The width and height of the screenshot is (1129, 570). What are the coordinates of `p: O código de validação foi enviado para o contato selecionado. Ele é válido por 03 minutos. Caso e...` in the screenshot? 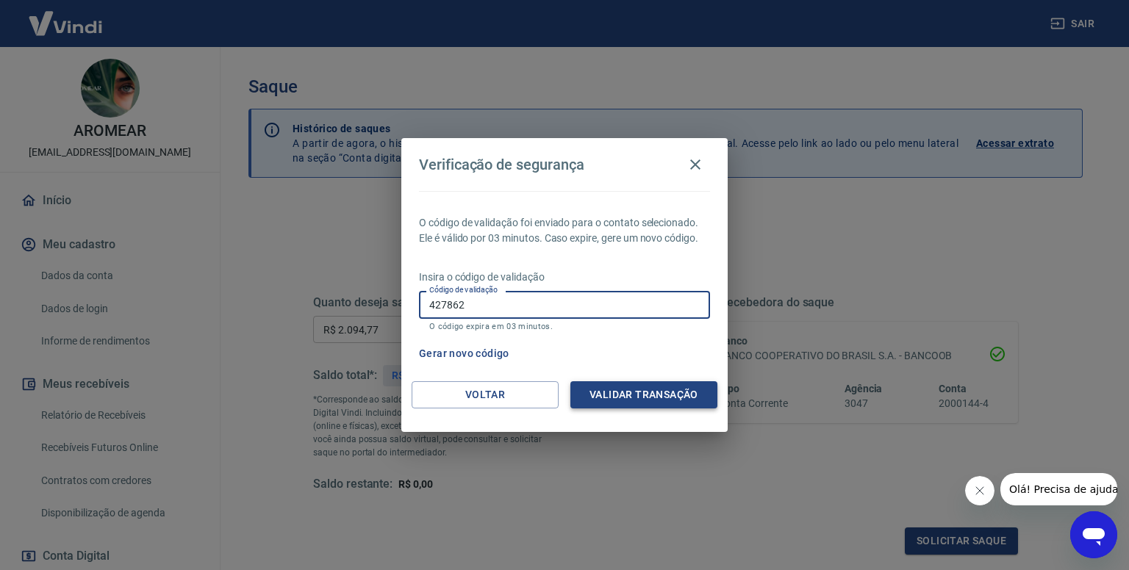 It's located at (565, 231).